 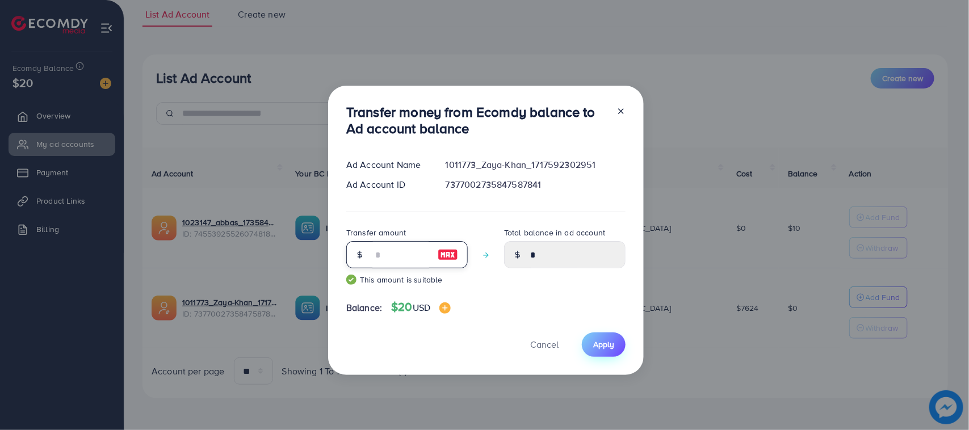 What do you see at coordinates (603, 345) in the screenshot?
I see `span: Apply` at bounding box center [603, 345].